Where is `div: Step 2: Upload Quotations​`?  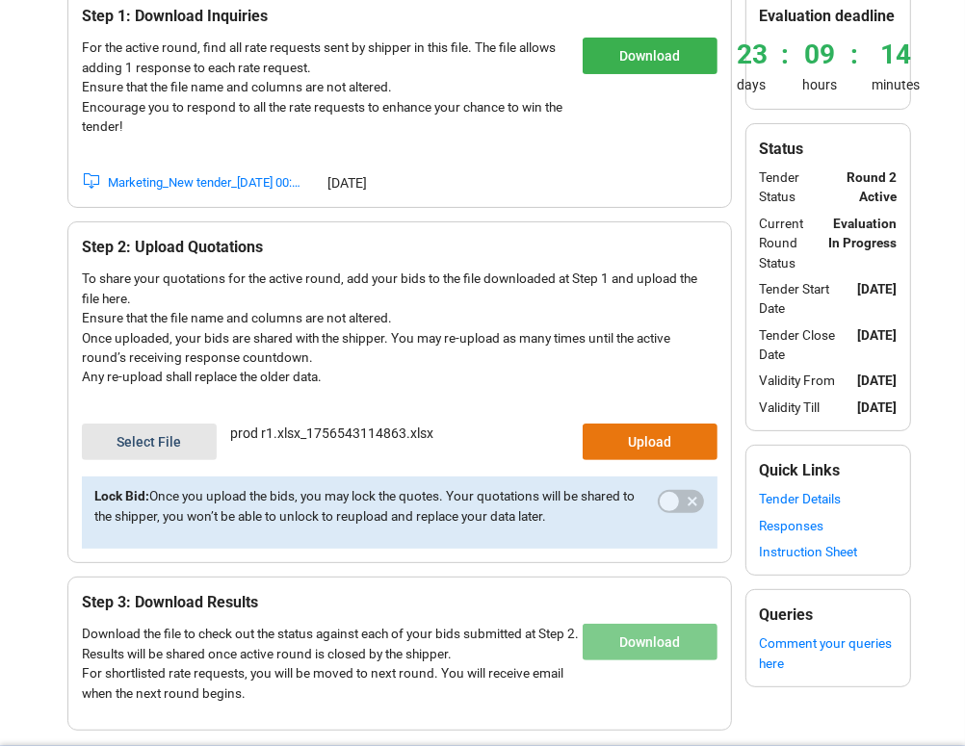 div: Step 2: Upload Quotations​ is located at coordinates (400, 247).